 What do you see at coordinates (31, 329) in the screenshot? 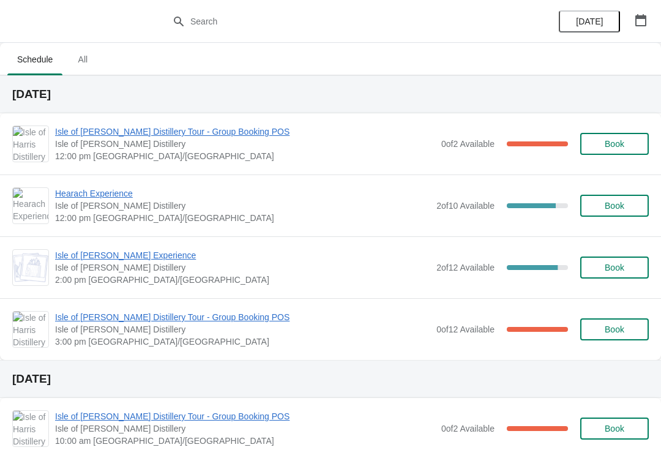
I see `img: Isle of Harris Distillery Tour - Group Booking POS | Isle of Harris Distillery | 3:00 pm Europe/L...` at bounding box center [31, 329].